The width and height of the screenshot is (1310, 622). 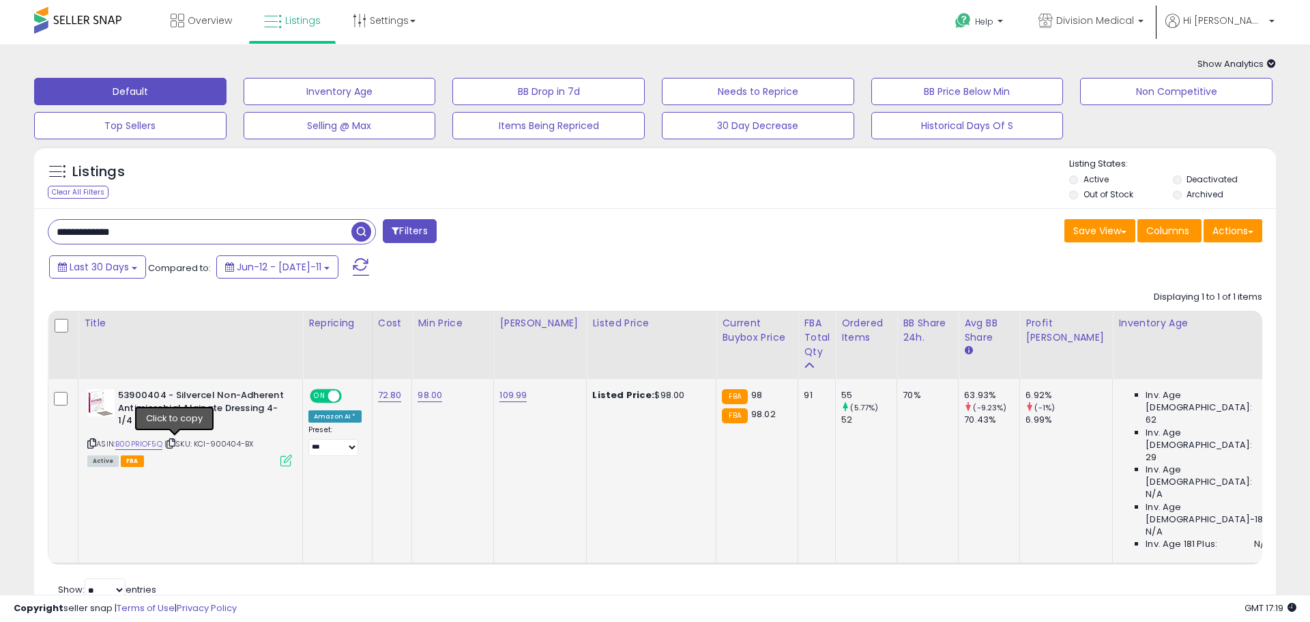 What do you see at coordinates (991, 420) in the screenshot?
I see `div: 70.43%` at bounding box center [991, 420].